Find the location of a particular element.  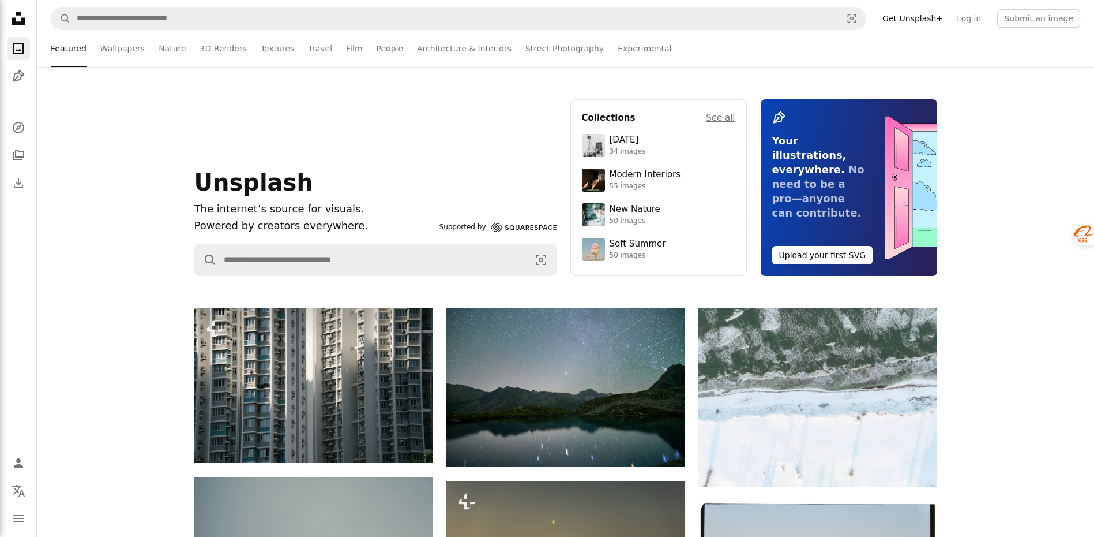

a: People is located at coordinates (390, 48).